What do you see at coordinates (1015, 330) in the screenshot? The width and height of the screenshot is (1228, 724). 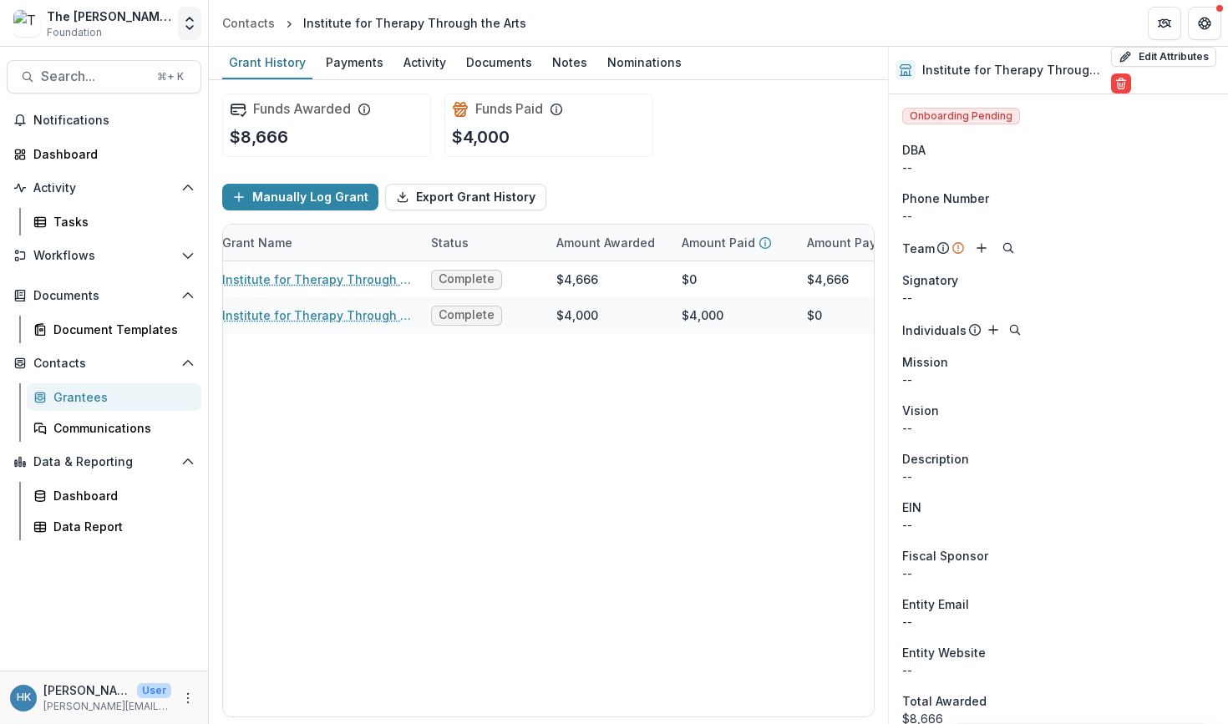 I see `button: Search` at bounding box center [1015, 330].